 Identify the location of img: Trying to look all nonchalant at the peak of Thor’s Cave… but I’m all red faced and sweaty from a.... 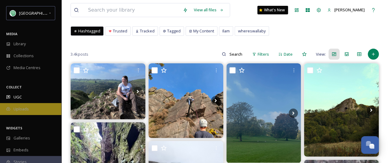
(108, 91).